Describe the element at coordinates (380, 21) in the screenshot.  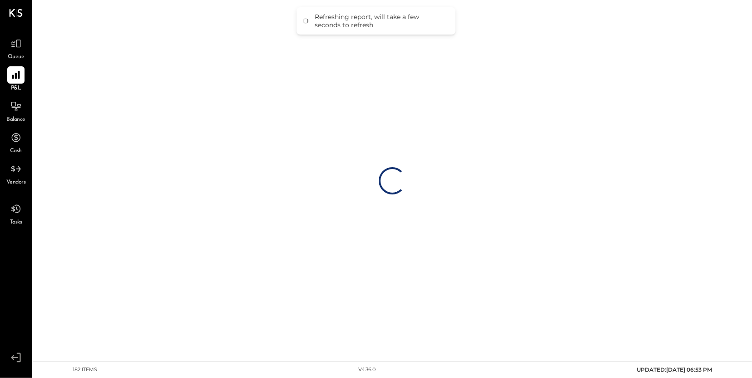
I see `div: Refreshing report, will take a few seconds to refresh` at that location.